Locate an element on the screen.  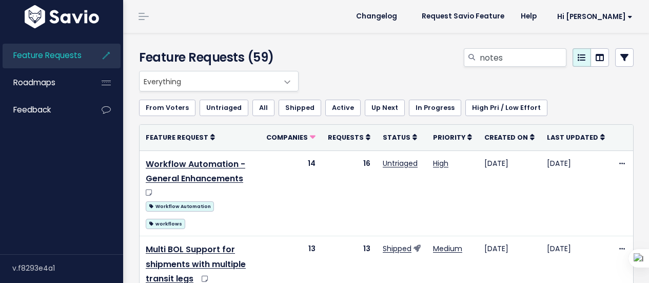
a: Status is located at coordinates (399, 137).